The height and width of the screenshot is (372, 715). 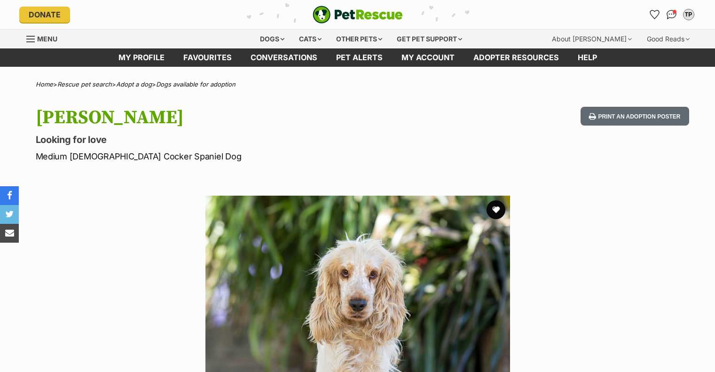 What do you see at coordinates (196, 84) in the screenshot?
I see `a: Dogs available for adoption` at bounding box center [196, 84].